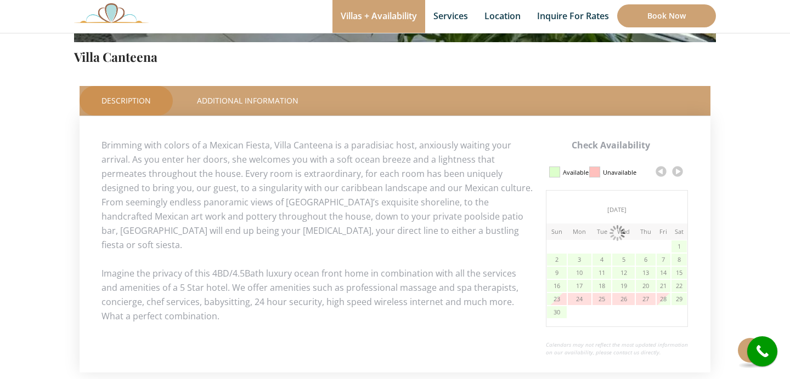  I want to click on a: Book Now, so click(666, 16).